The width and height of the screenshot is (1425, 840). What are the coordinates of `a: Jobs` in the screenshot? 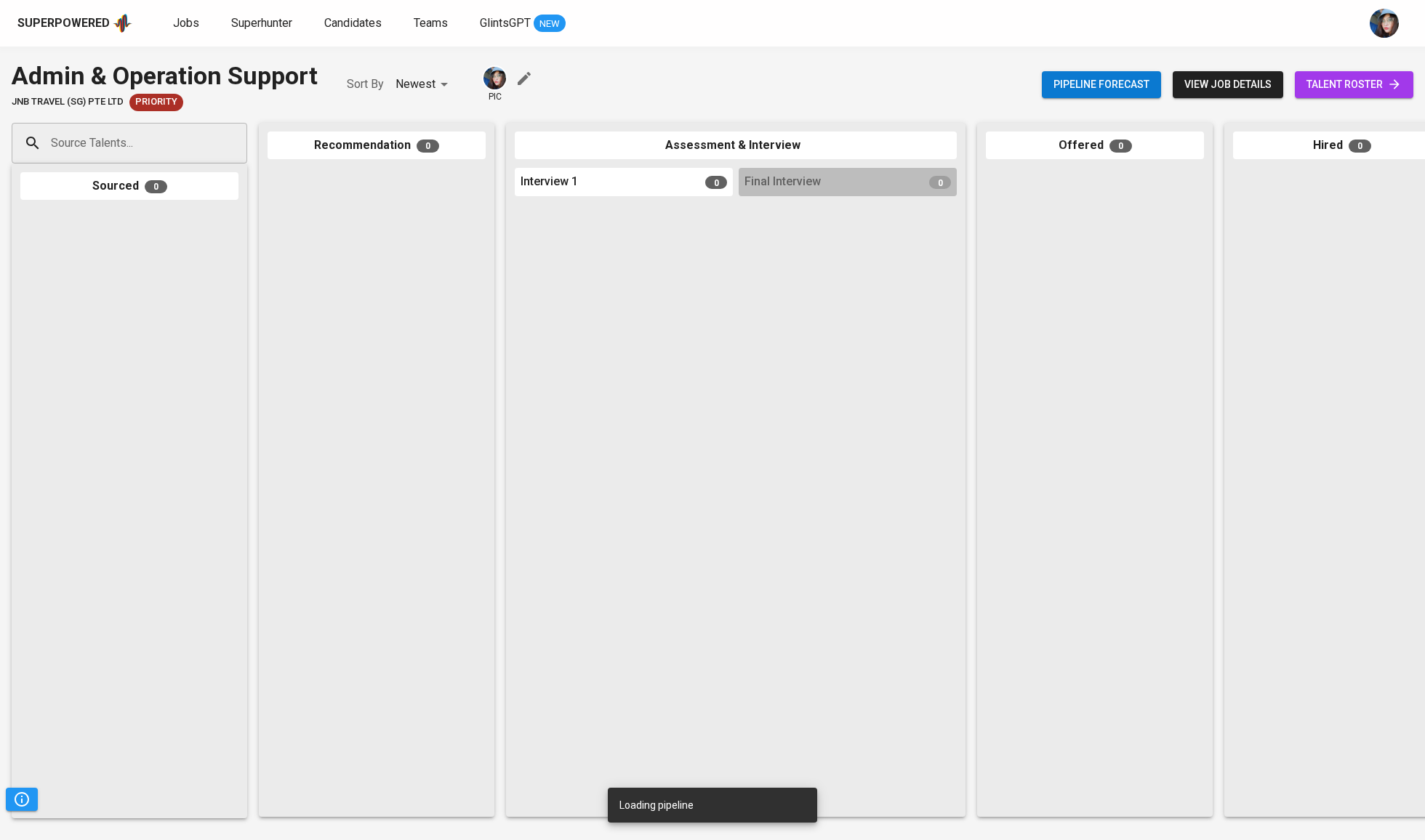 It's located at (188, 23).